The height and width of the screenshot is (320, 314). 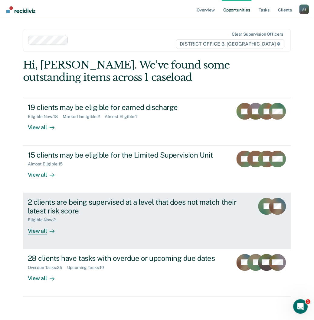 I want to click on span: 1, so click(x=308, y=302).